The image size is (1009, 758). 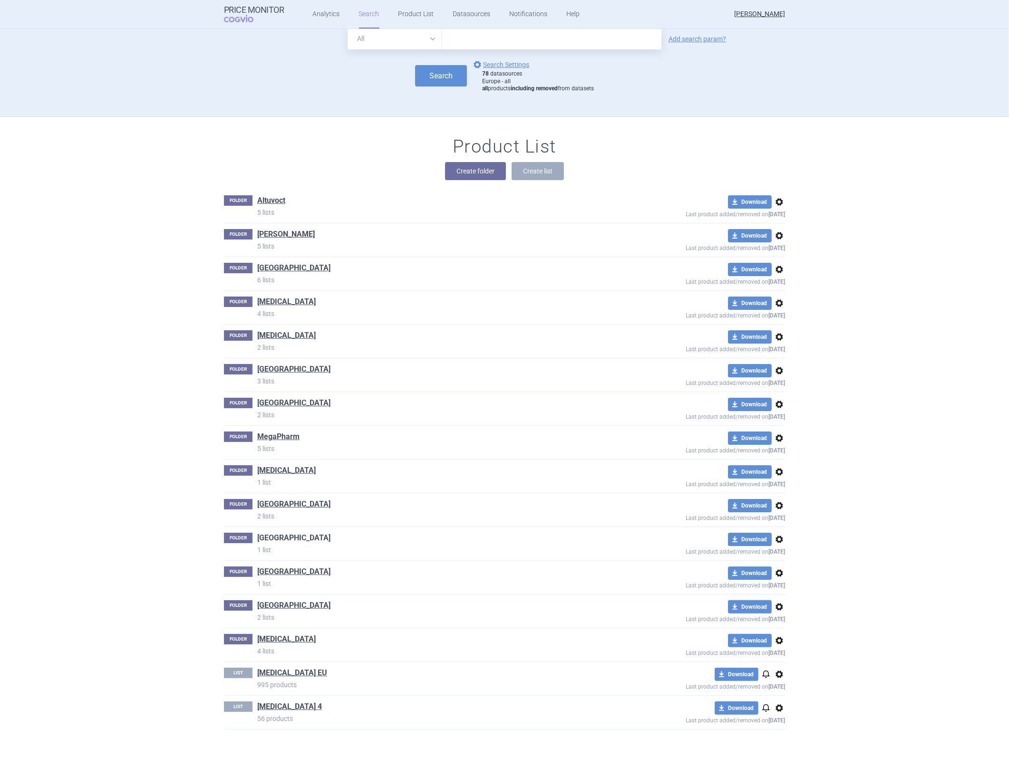 What do you see at coordinates (290, 708) in the screenshot?
I see `h1: ORFADIN 4` at bounding box center [290, 708].